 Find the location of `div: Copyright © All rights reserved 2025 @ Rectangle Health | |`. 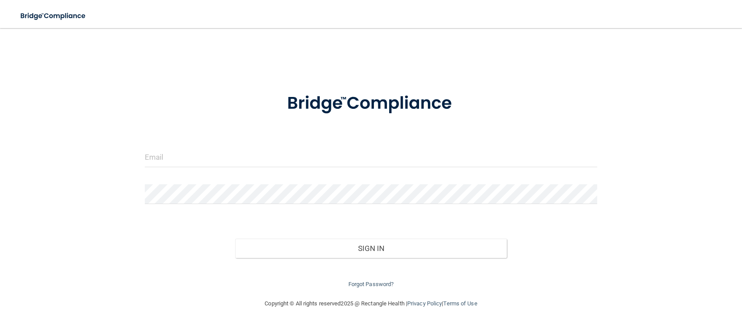

div: Copyright © All rights reserved 2025 @ Rectangle Health | | is located at coordinates (371, 304).